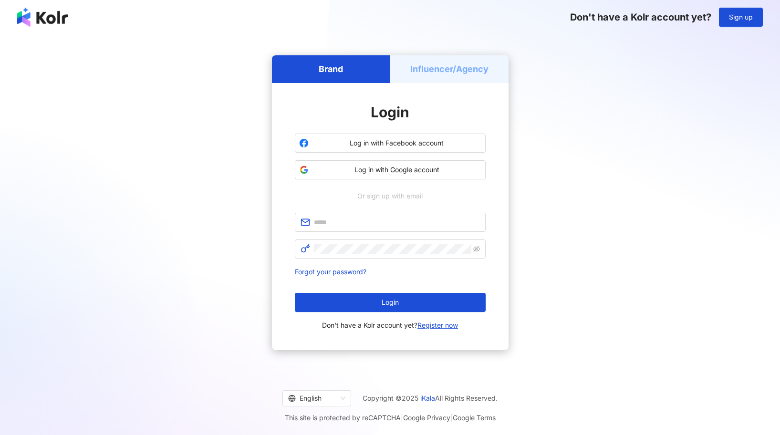 This screenshot has width=780, height=435. Describe the element at coordinates (390, 302) in the screenshot. I see `button: Login` at that location.